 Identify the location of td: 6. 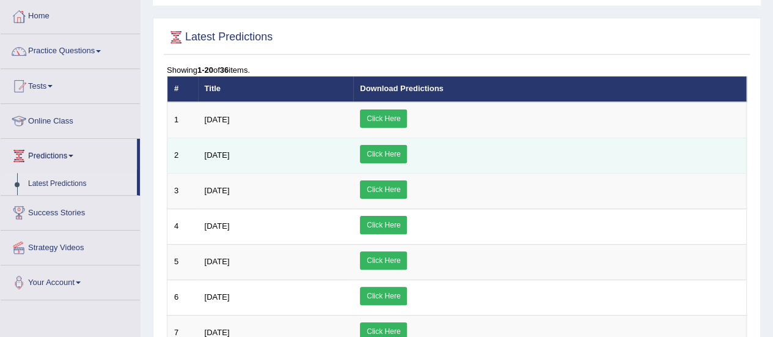
(183, 297).